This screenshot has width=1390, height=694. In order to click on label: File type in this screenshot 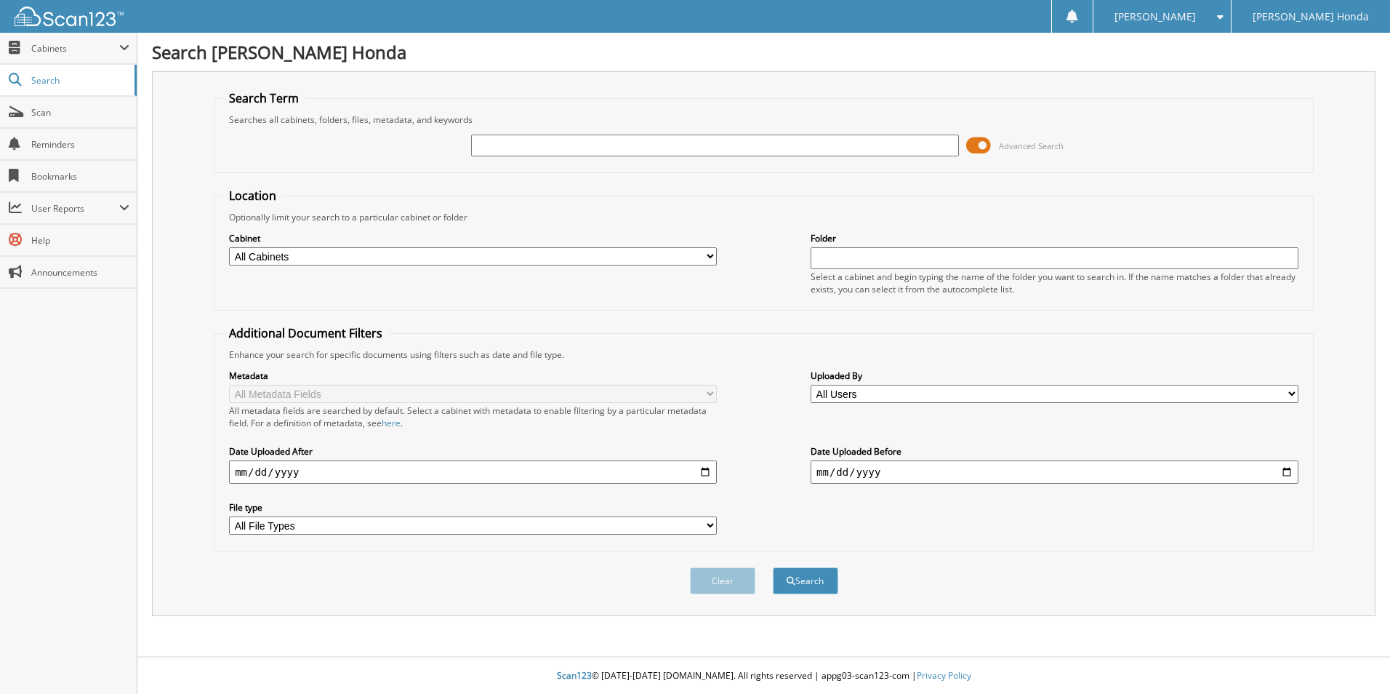, I will do `click(473, 507)`.